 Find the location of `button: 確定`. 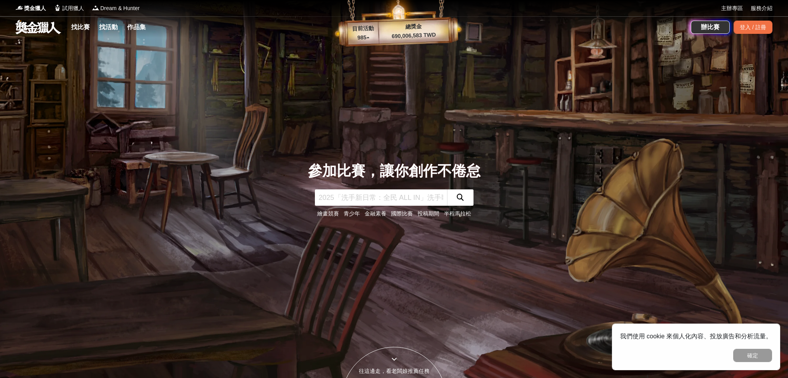

button: 確定 is located at coordinates (752, 355).